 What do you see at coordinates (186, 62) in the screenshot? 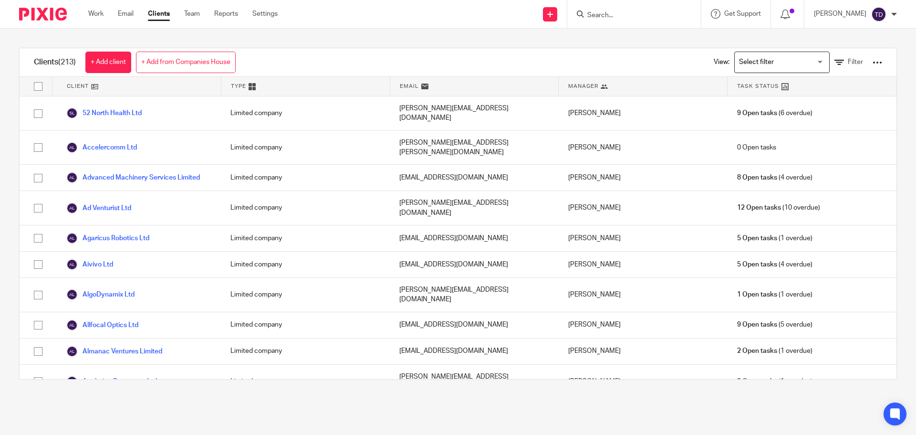
I see `a: + Add from Companies House` at bounding box center [186, 62].